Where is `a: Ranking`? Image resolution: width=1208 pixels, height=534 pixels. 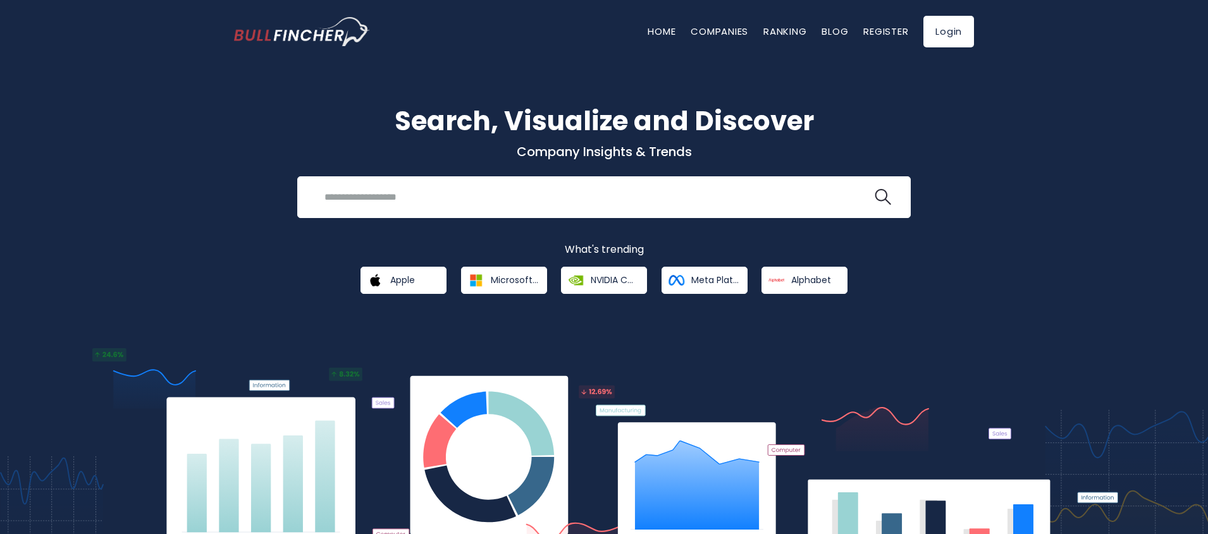 a: Ranking is located at coordinates (785, 31).